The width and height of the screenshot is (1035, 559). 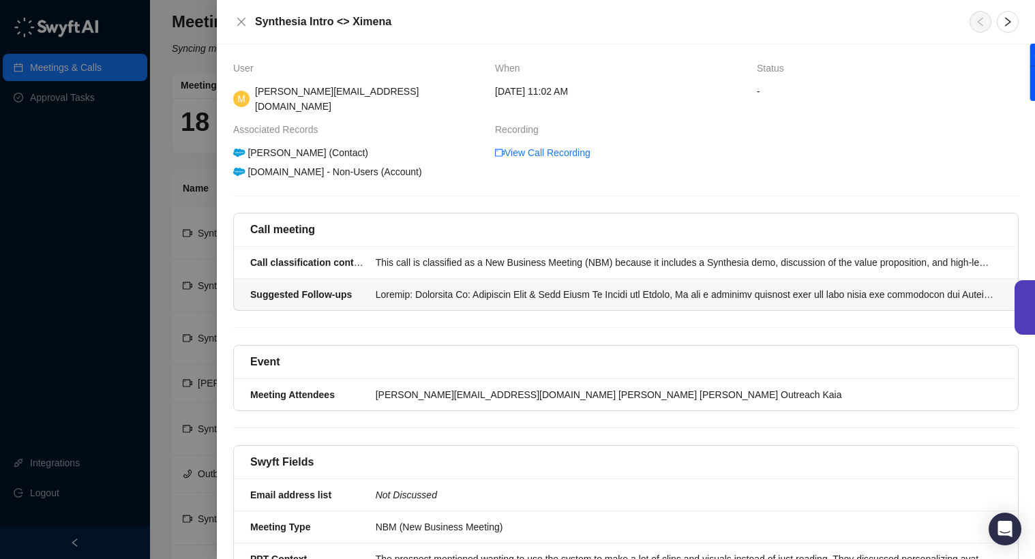 I want to click on div: NBM (New Business Meeting), so click(x=685, y=527).